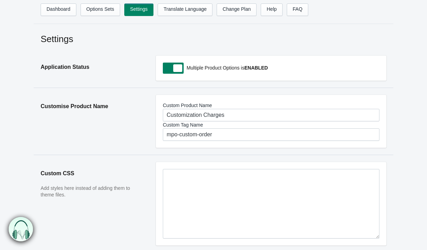 The height and width of the screenshot is (250, 427). Describe the element at coordinates (237, 10) in the screenshot. I see `a: Change Plan` at that location.